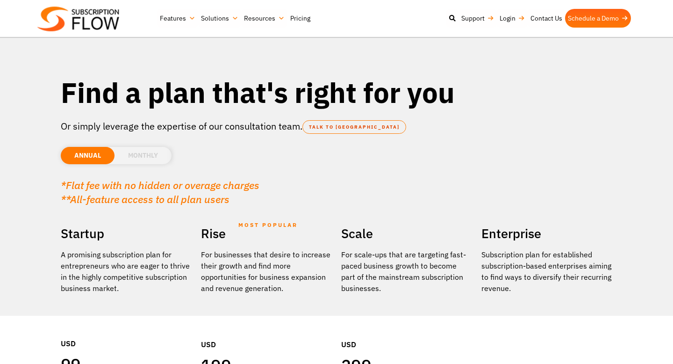 The width and height of the screenshot is (673, 364). I want to click on a: Pricing, so click(300, 18).